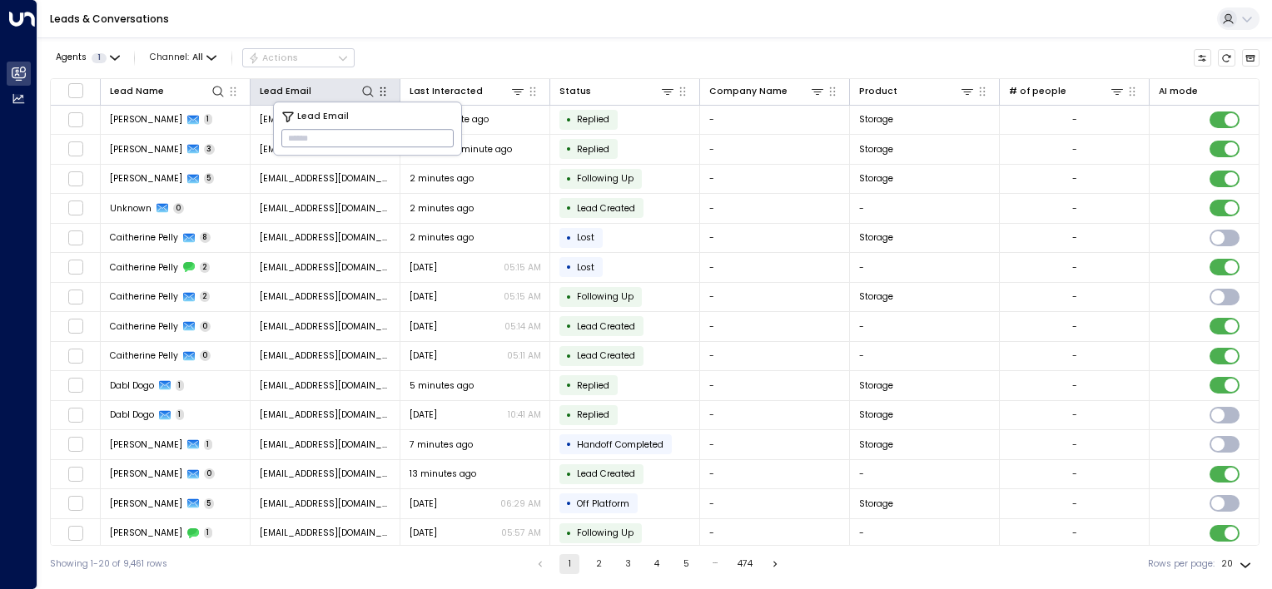  What do you see at coordinates (1181, 564) in the screenshot?
I see `label: Rows per page:` at bounding box center [1181, 564].